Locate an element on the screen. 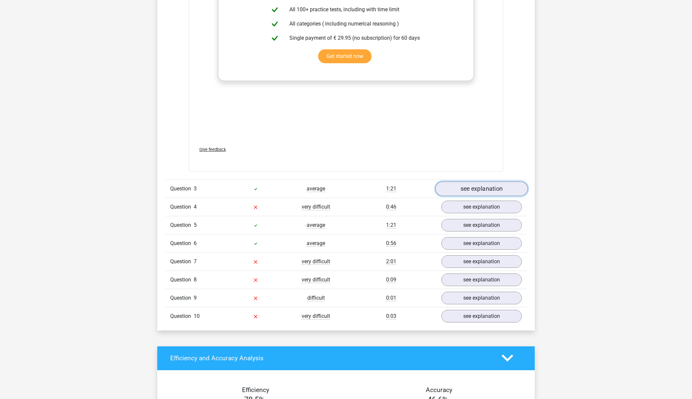  span: 6 is located at coordinates (195, 243).